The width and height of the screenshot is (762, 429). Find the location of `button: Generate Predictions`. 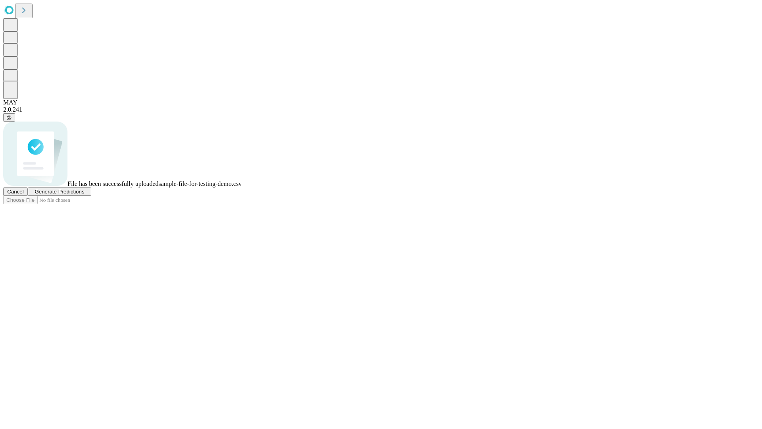

button: Generate Predictions is located at coordinates (60, 191).